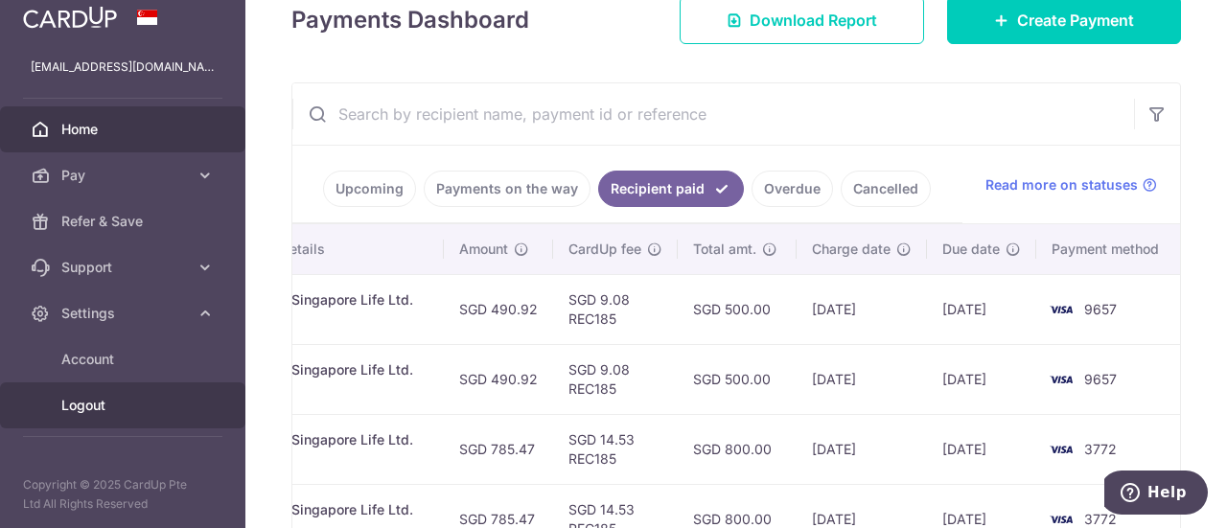 This screenshot has width=1227, height=528. I want to click on span: Pay, so click(125, 175).